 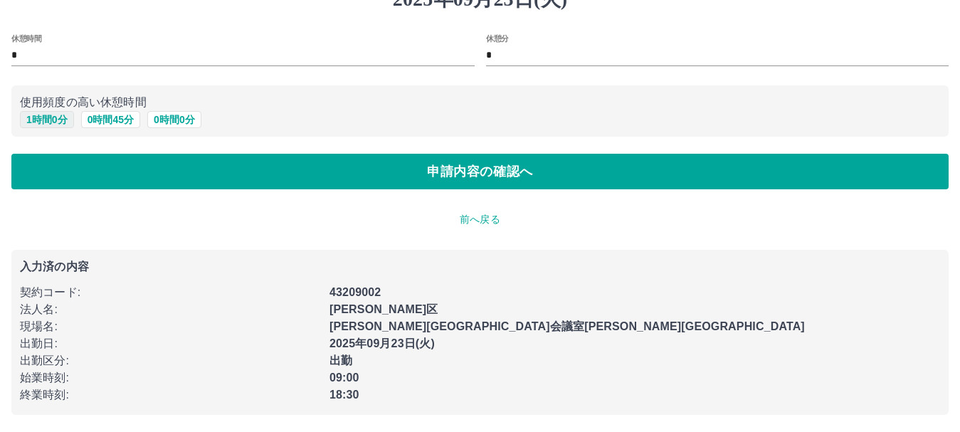 I want to click on b: 2025年09月23日(火), so click(x=382, y=343).